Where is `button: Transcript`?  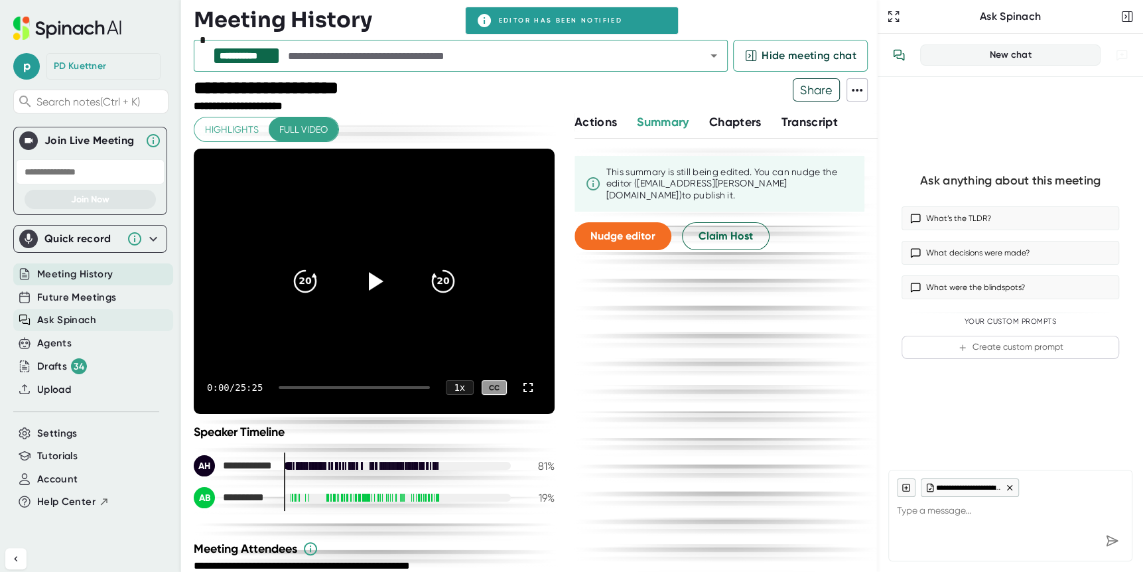 button: Transcript is located at coordinates (809, 122).